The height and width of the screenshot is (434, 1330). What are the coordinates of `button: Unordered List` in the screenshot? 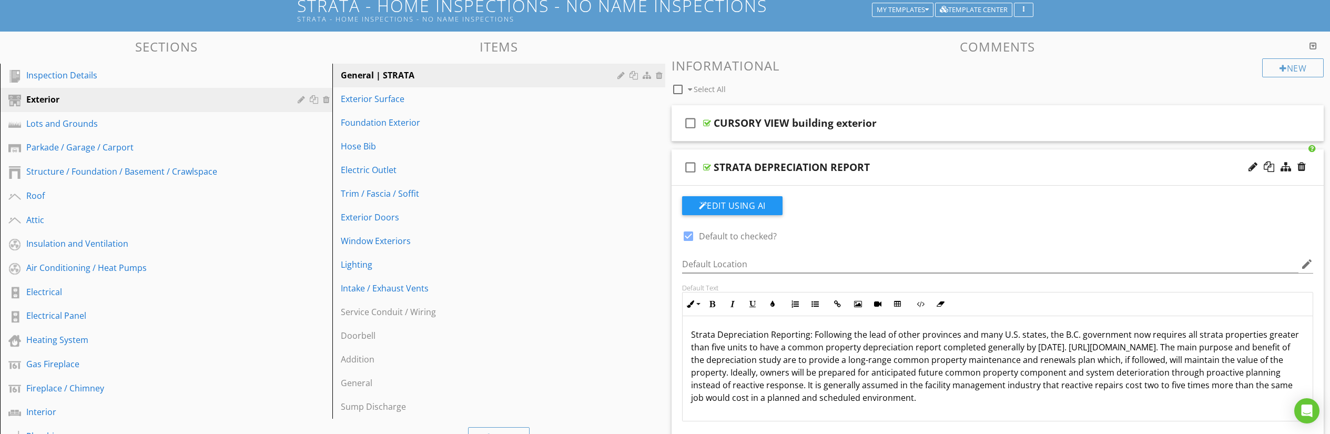 It's located at (815, 304).